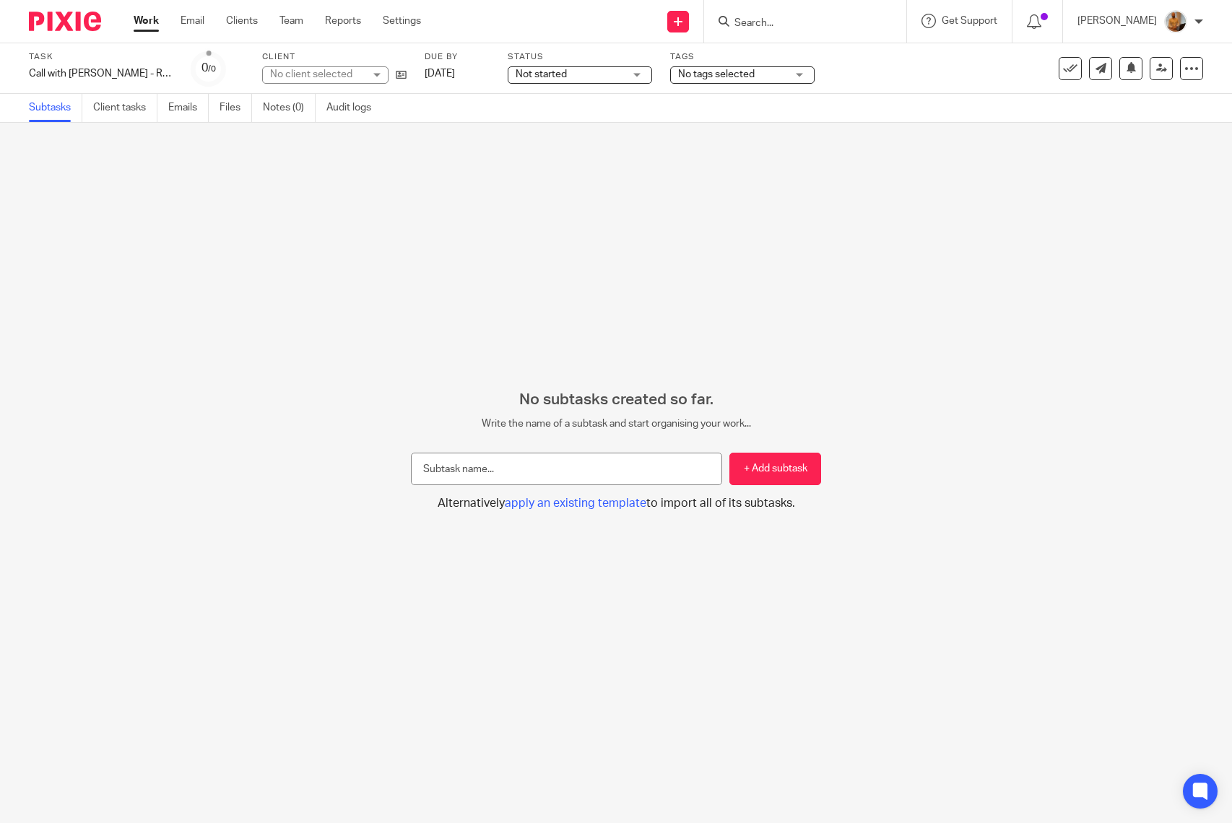  I want to click on span: Not started, so click(541, 74).